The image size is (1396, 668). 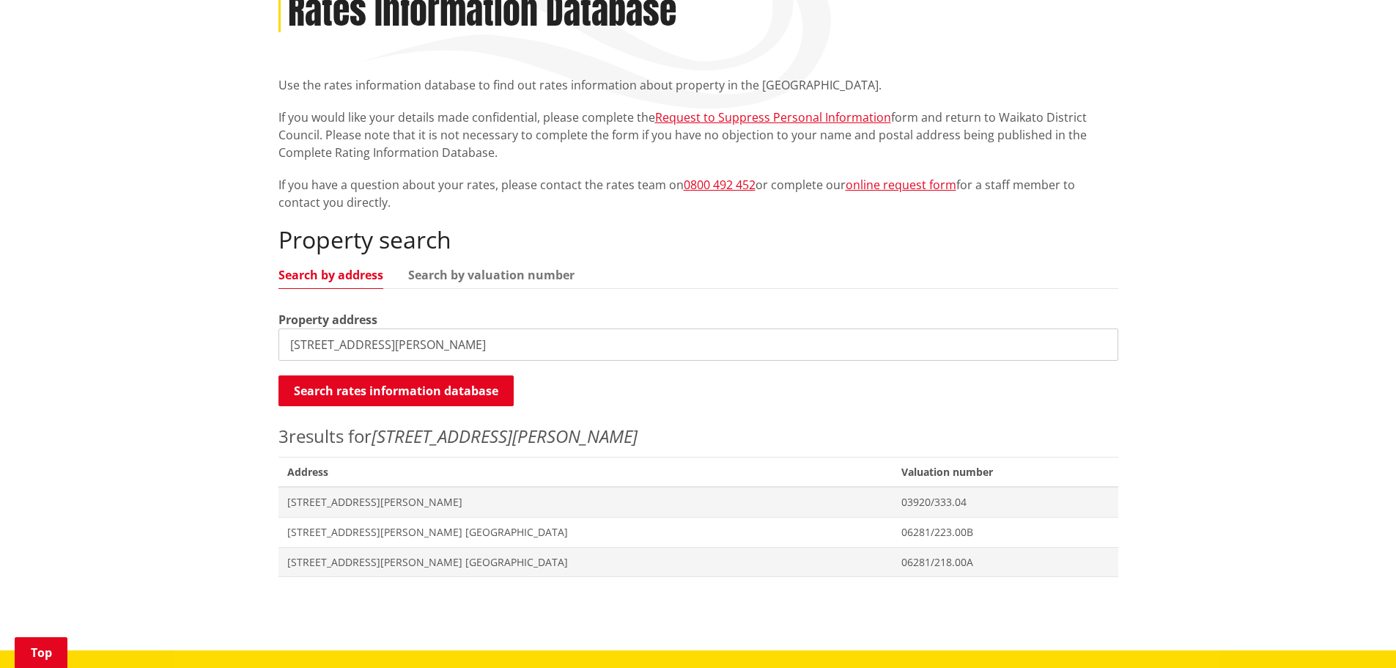 What do you see at coordinates (698, 135) in the screenshot?
I see `p: If you would like your details made confidential, please complete the form and return to Waikato ...` at bounding box center [698, 135].